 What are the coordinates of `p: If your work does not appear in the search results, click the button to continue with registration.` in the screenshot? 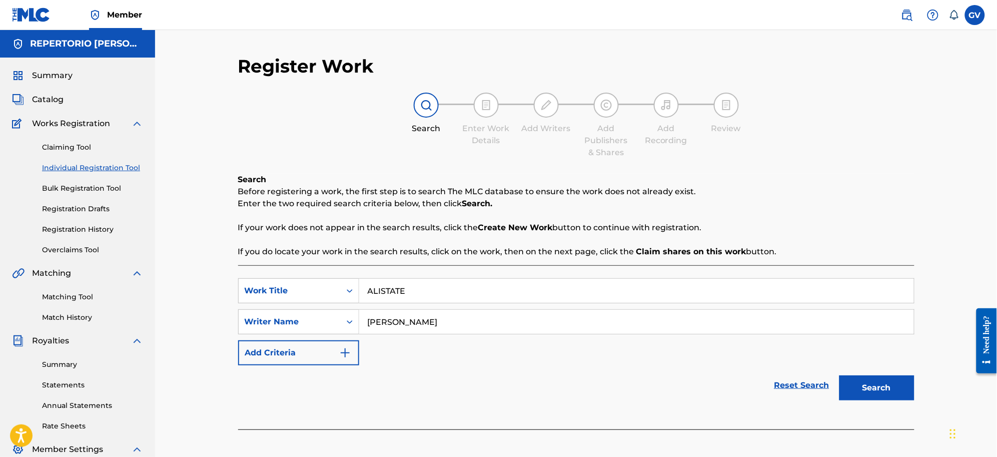 It's located at (576, 228).